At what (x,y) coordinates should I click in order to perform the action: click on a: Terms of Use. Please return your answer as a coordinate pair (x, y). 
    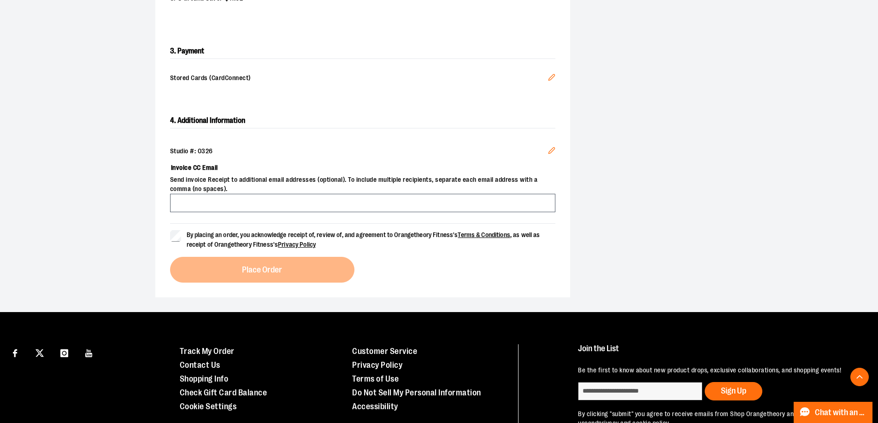
    Looking at the image, I should click on (375, 379).